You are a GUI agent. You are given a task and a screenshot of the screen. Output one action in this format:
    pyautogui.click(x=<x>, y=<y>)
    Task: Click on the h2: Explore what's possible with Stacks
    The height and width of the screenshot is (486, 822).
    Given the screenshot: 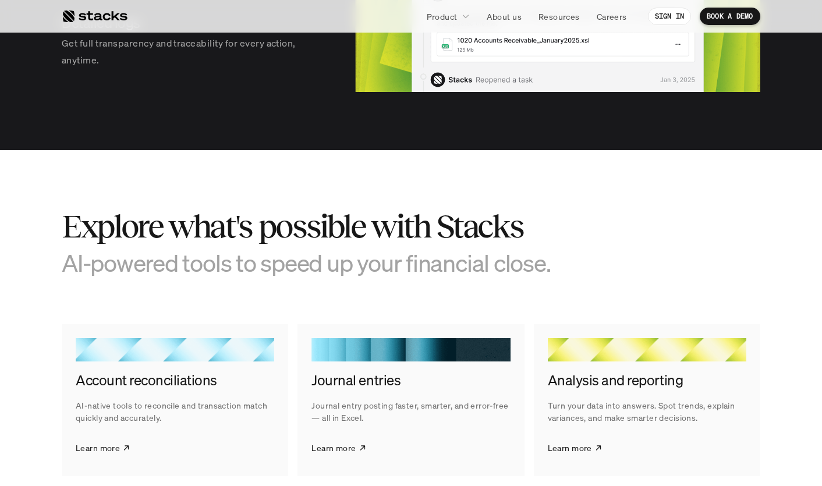 What is the action you would take?
    pyautogui.click(x=324, y=227)
    